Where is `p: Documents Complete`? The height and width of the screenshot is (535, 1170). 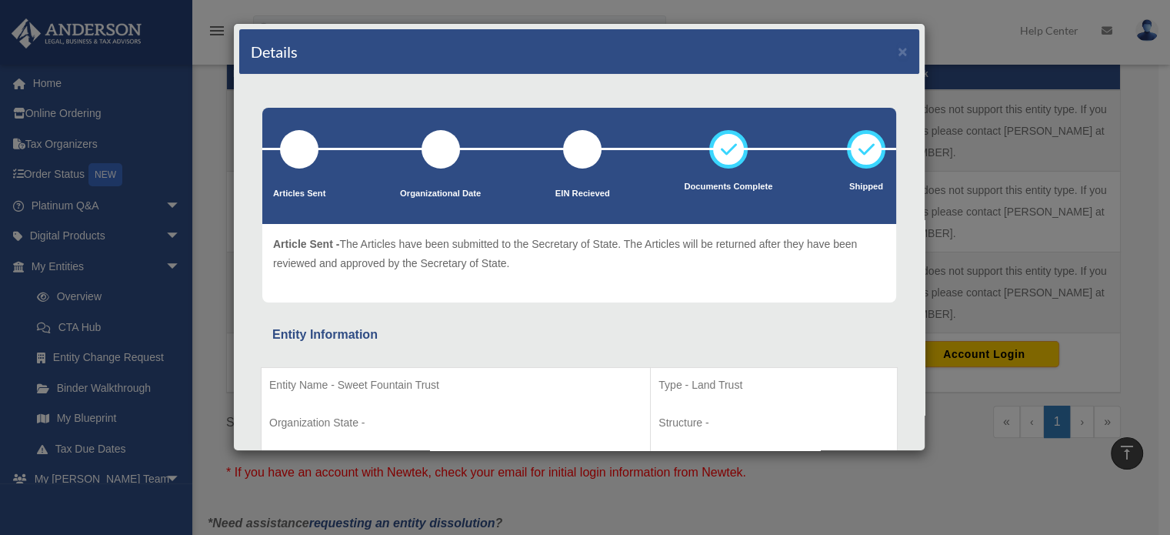
p: Documents Complete is located at coordinates (728, 187).